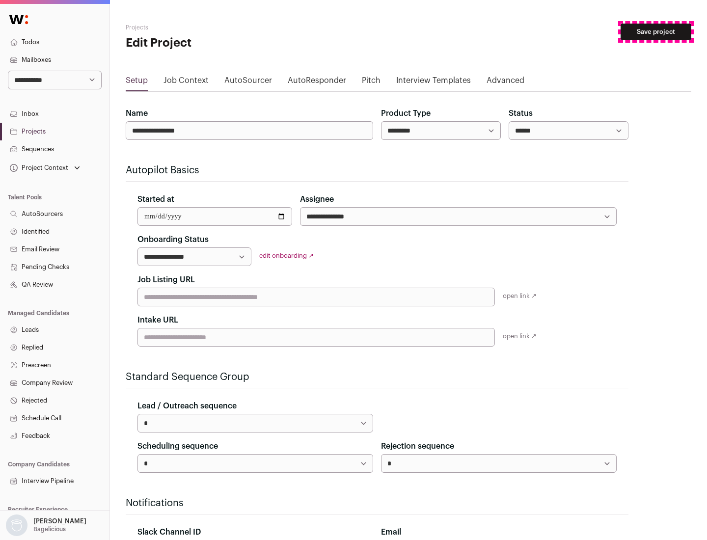 Image resolution: width=707 pixels, height=540 pixels. I want to click on img: Wellfound, so click(19, 20).